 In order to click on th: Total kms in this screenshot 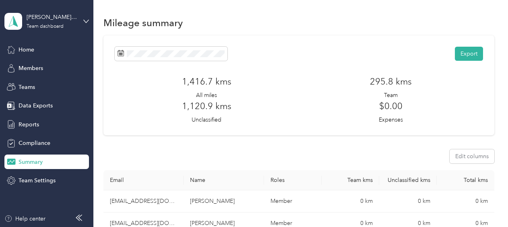, I will do `click(465, 180)`.